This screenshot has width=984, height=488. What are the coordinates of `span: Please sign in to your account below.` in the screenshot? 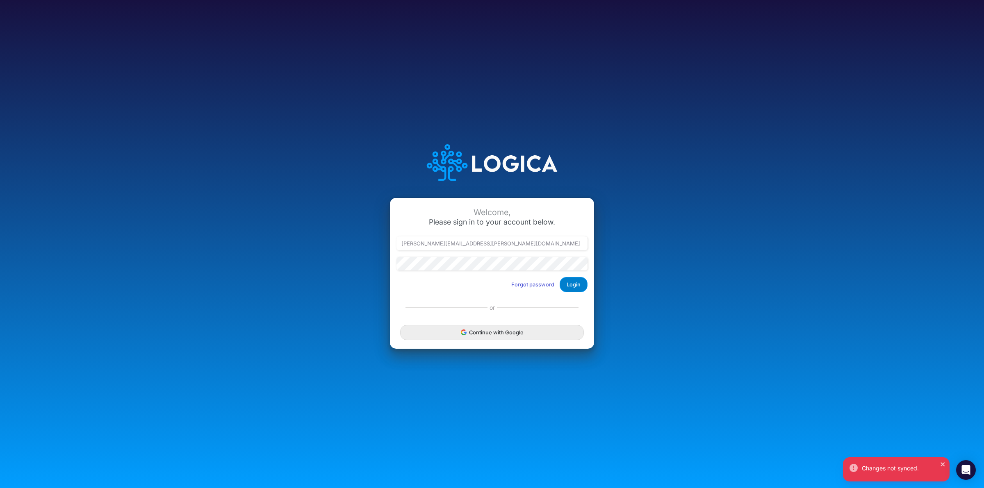 It's located at (492, 222).